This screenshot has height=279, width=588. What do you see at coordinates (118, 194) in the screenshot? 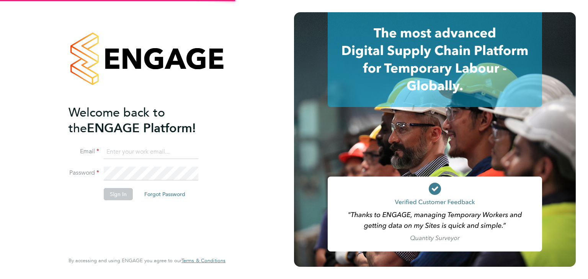
I see `button: Sign In` at bounding box center [118, 194].